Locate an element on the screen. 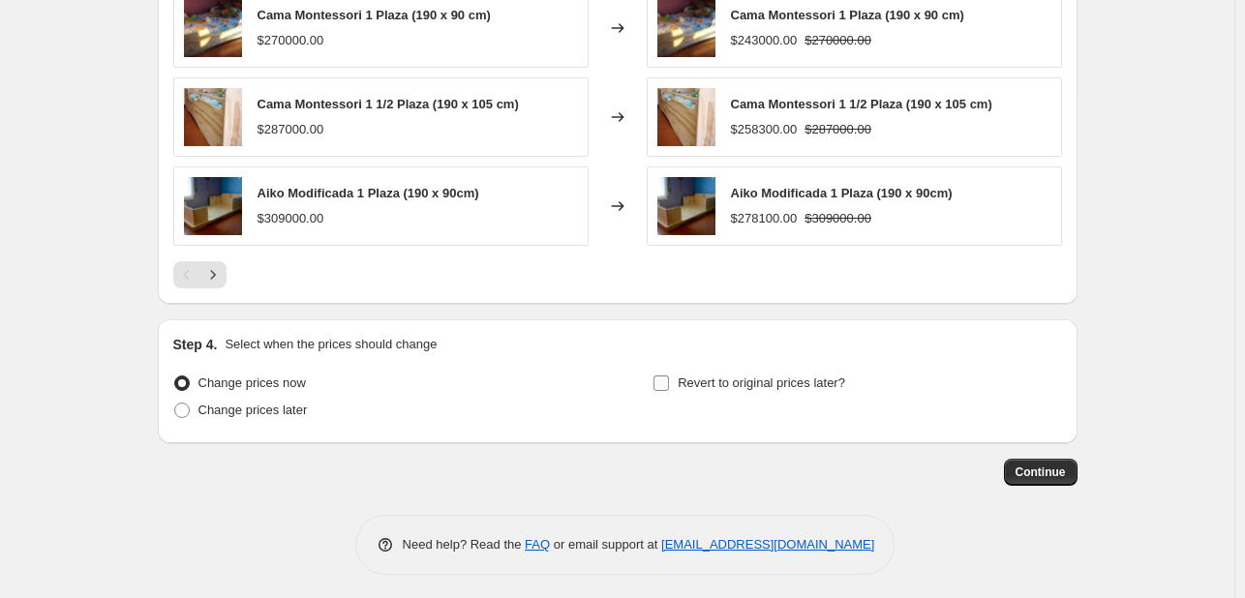 The width and height of the screenshot is (1245, 598). div: $278100.00 is located at coordinates (764, 219).